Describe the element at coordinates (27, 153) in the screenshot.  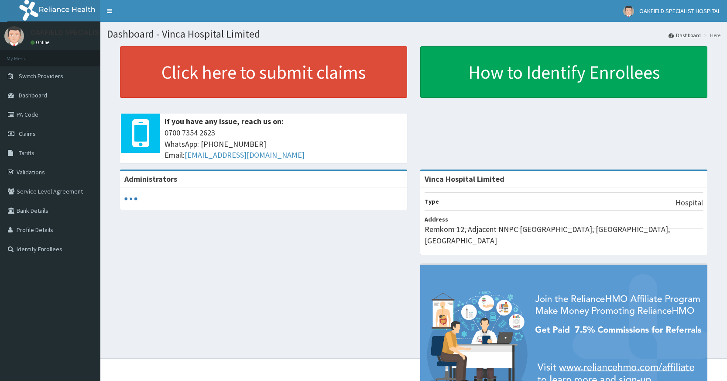
I see `span: Tariffs` at that location.